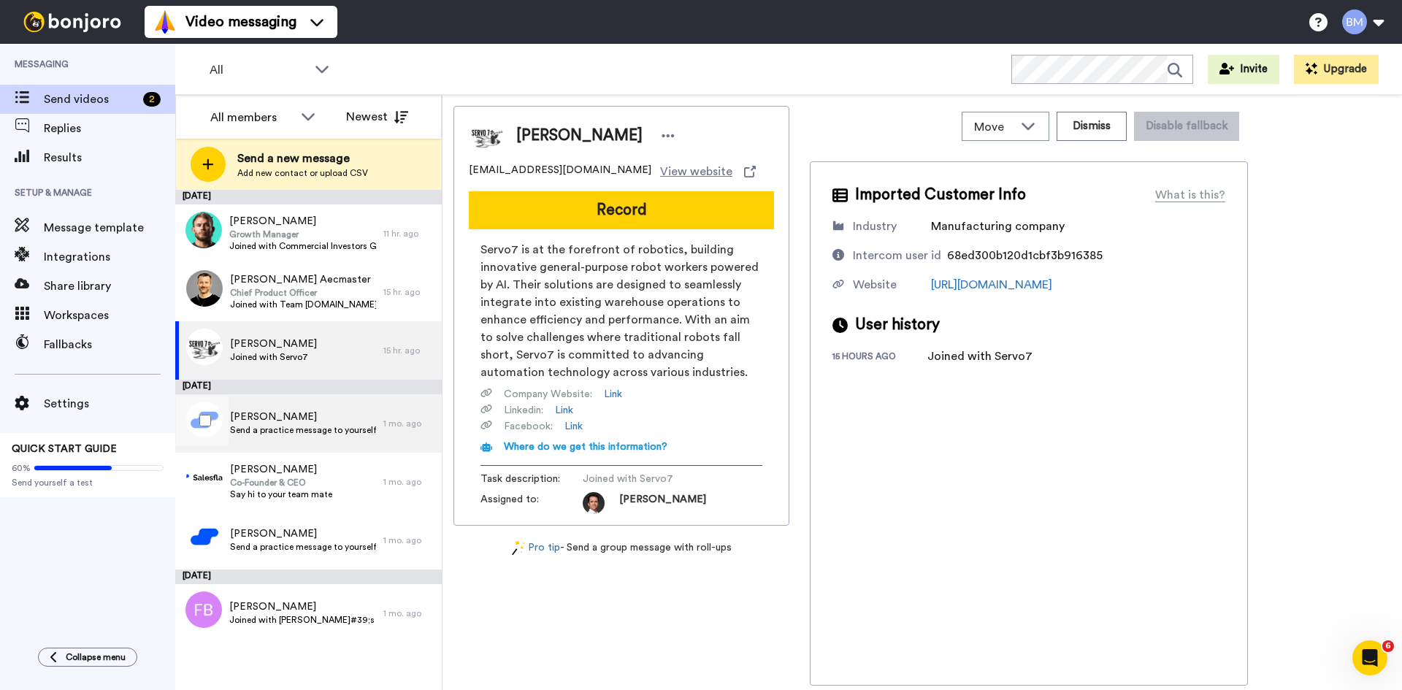 Image resolution: width=1402 pixels, height=690 pixels. Describe the element at coordinates (152, 99) in the screenshot. I see `div: 2` at that location.